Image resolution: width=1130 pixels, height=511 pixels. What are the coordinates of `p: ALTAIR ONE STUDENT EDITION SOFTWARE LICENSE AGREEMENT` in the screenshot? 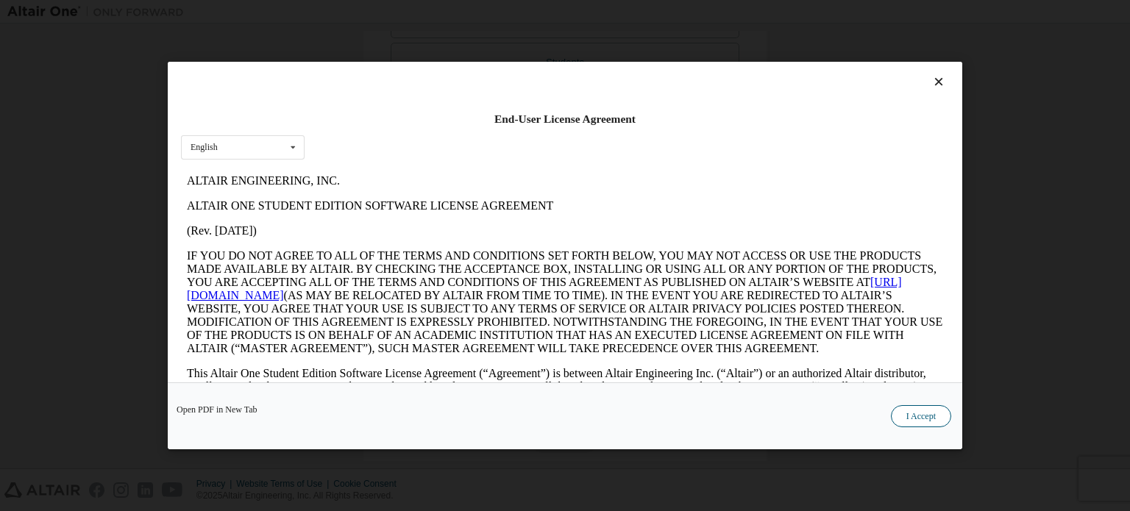 It's located at (384, 38).